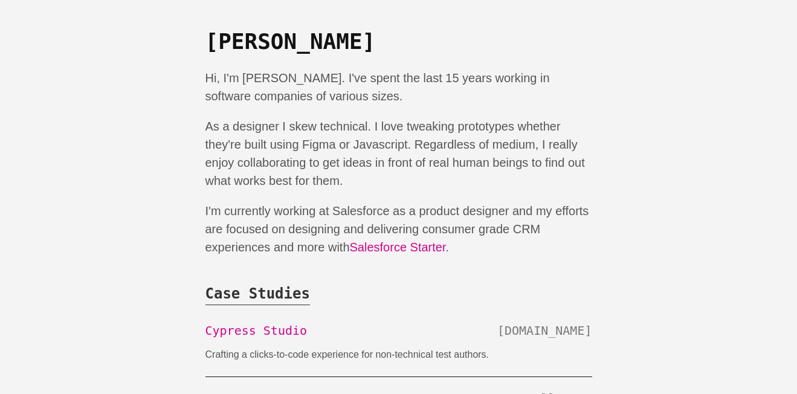 This screenshot has height=394, width=797. What do you see at coordinates (257, 295) in the screenshot?
I see `span: Case Studies` at bounding box center [257, 295].